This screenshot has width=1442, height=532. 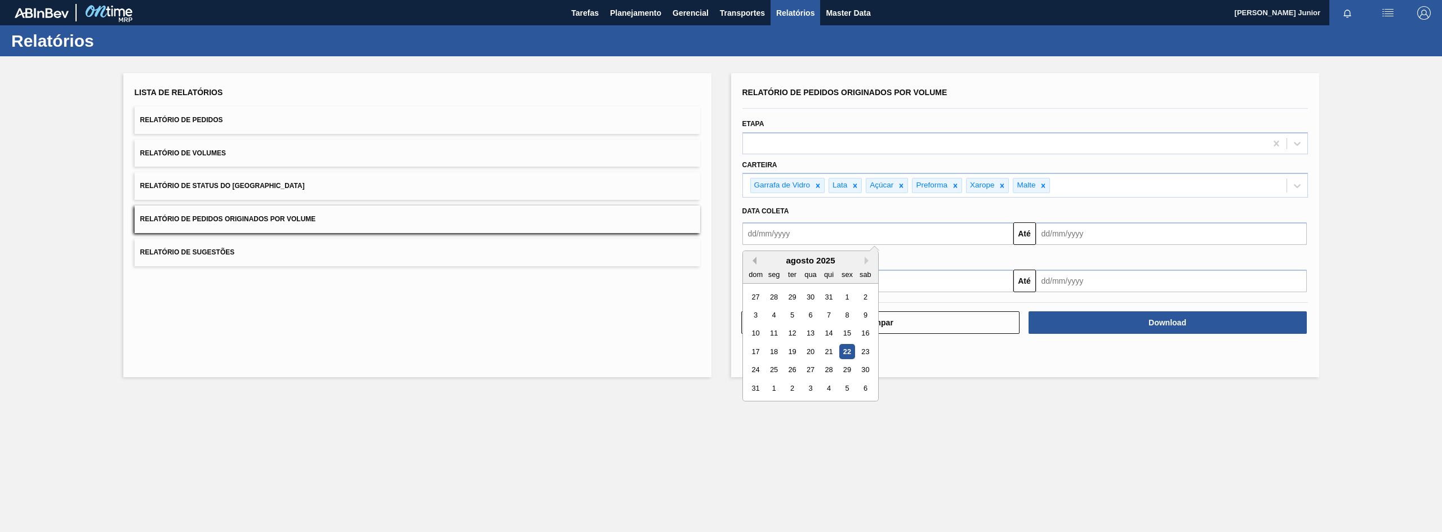 I want to click on div: Choose domingo, 24 de agosto de 2025, so click(x=755, y=370).